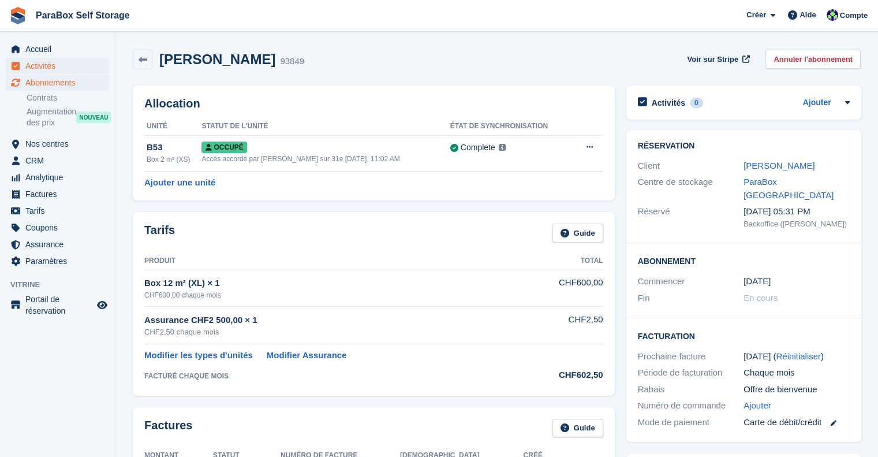 The image size is (878, 457). What do you see at coordinates (199, 355) in the screenshot?
I see `a: Modifier les types d'unités` at bounding box center [199, 355].